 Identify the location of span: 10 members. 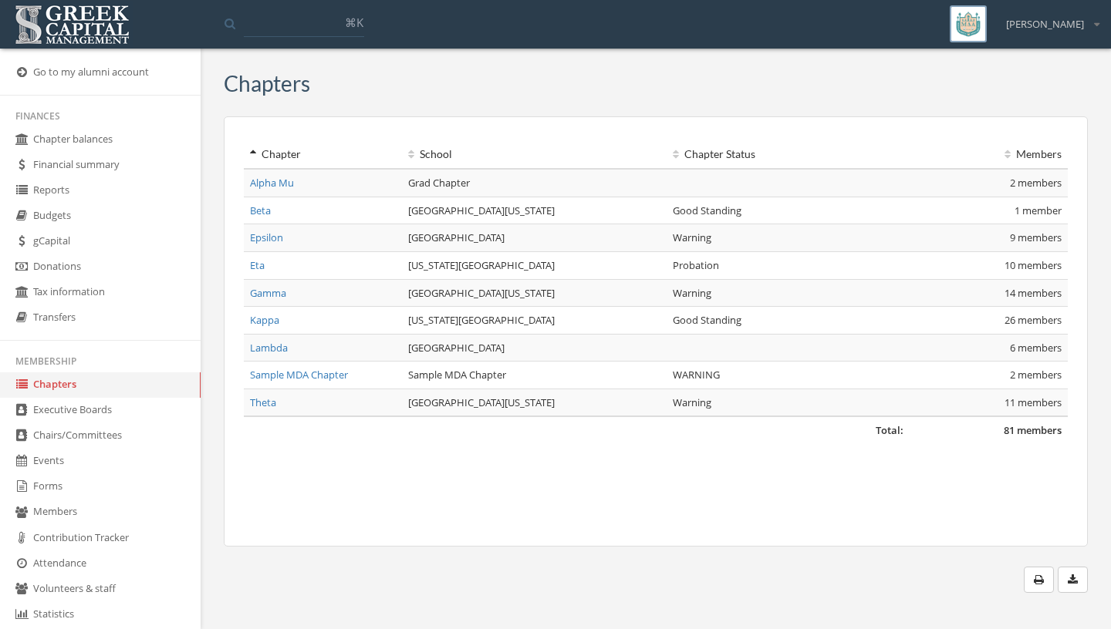
(1033, 265).